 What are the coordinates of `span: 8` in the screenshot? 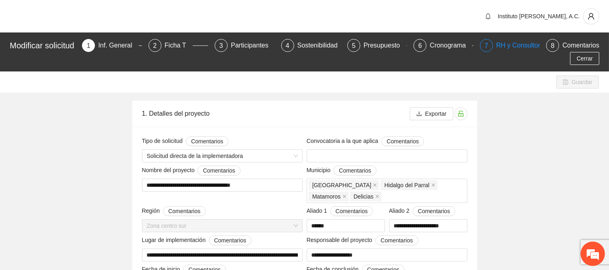 It's located at (552, 45).